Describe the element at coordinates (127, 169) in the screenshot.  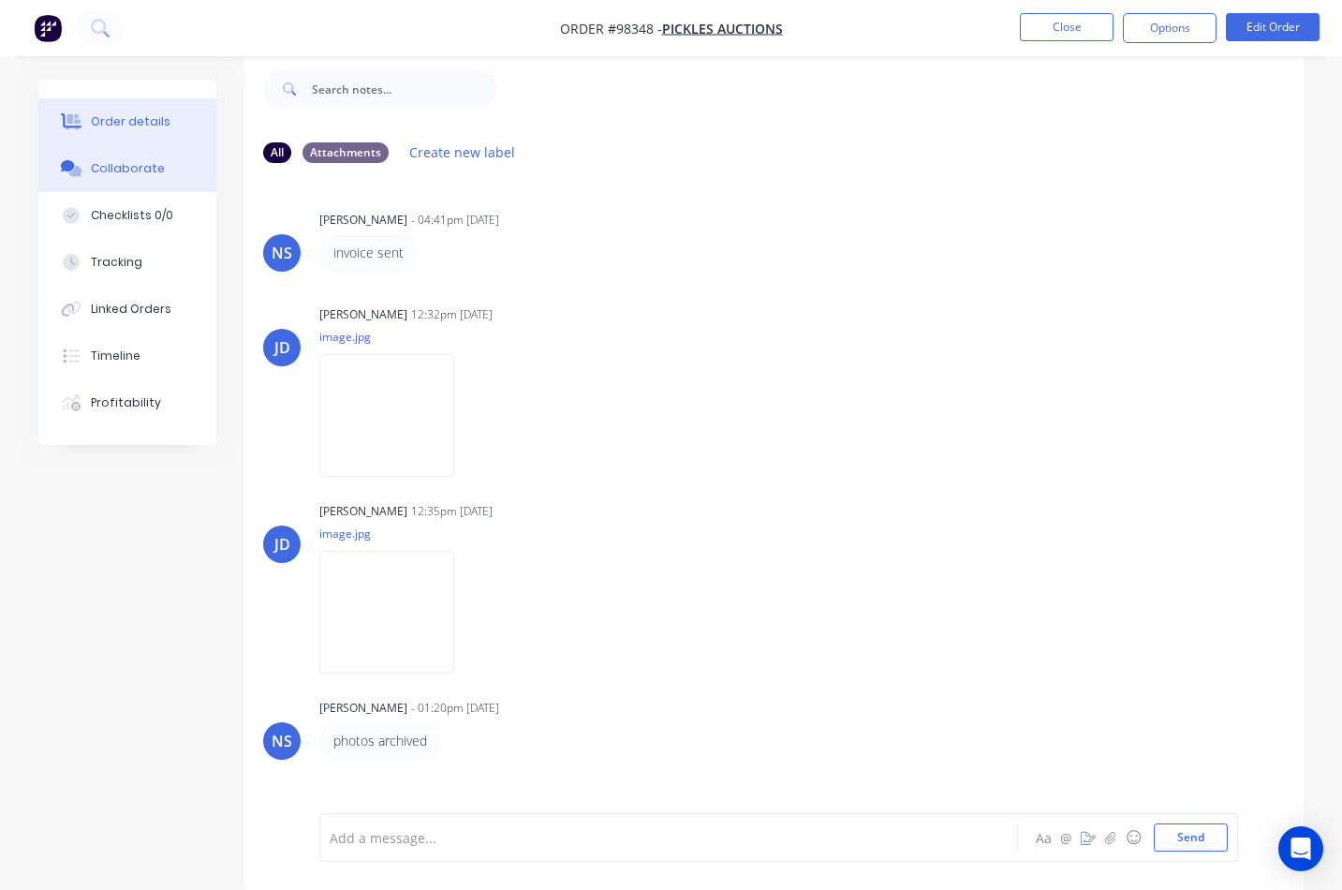
I see `button: Collaborate` at that location.